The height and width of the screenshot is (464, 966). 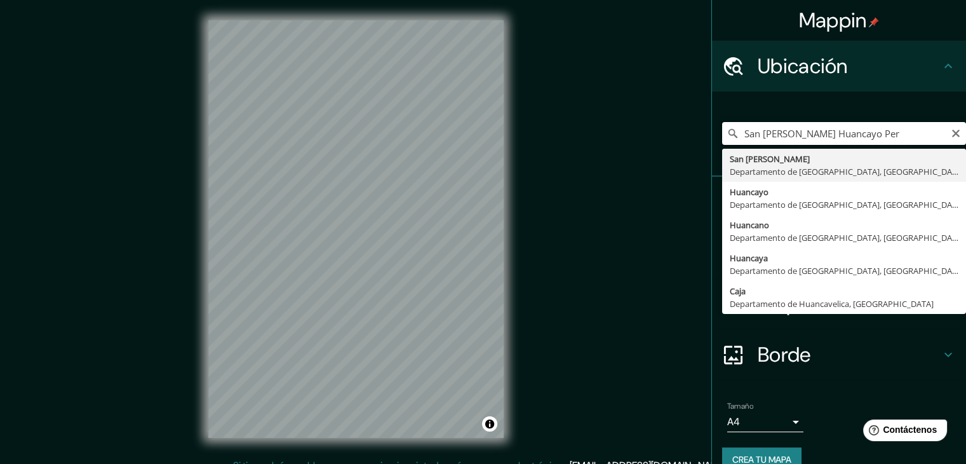 What do you see at coordinates (839, 253) in the screenshot?
I see `div: Estilo` at bounding box center [839, 253].